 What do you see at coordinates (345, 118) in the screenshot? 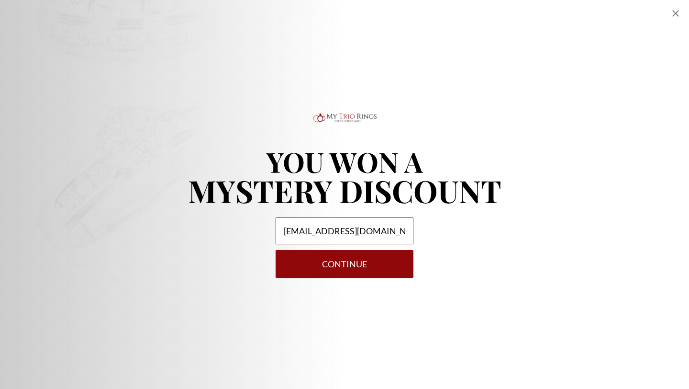
I see `img: Logo` at bounding box center [345, 118].